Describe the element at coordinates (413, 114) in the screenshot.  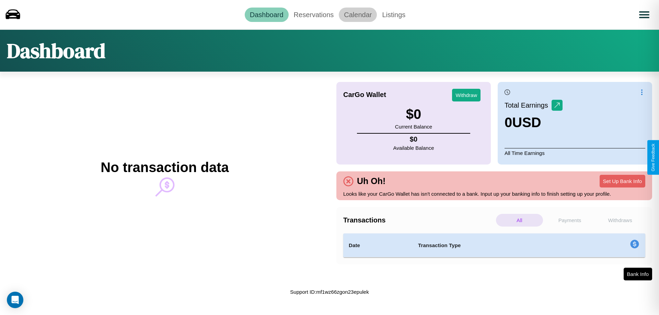
I see `h3: $ 0` at that location.